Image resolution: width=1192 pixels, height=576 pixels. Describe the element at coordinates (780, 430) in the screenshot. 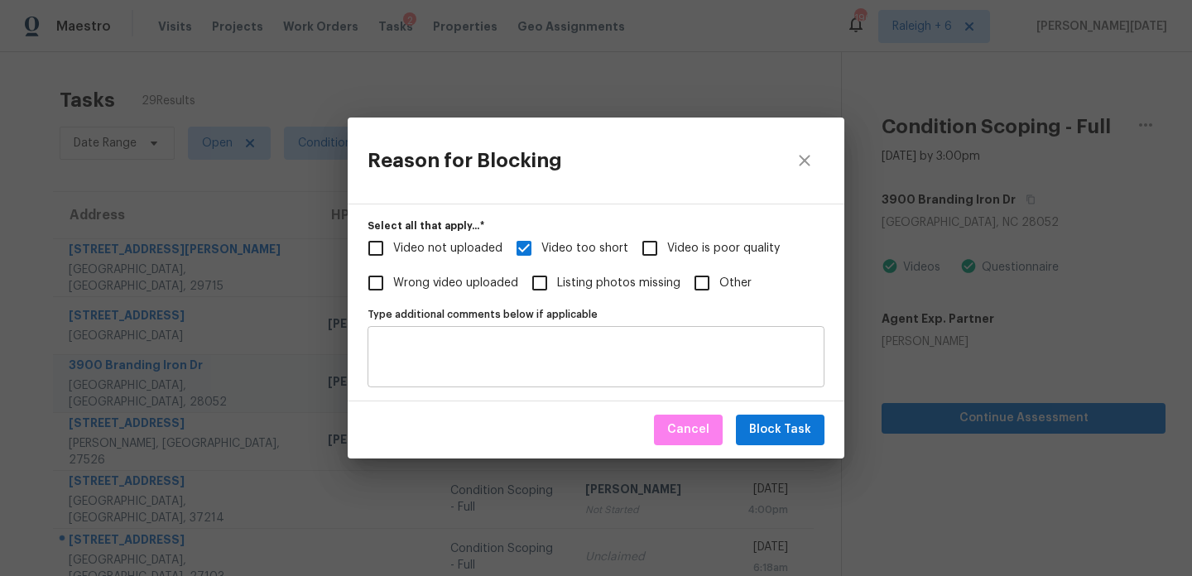

I see `button: Block Task` at that location.